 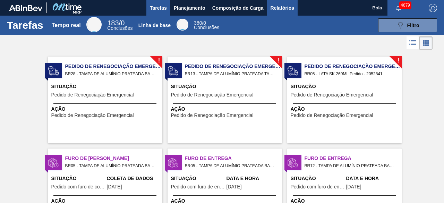 I want to click on font: Data e Hora, so click(x=243, y=178).